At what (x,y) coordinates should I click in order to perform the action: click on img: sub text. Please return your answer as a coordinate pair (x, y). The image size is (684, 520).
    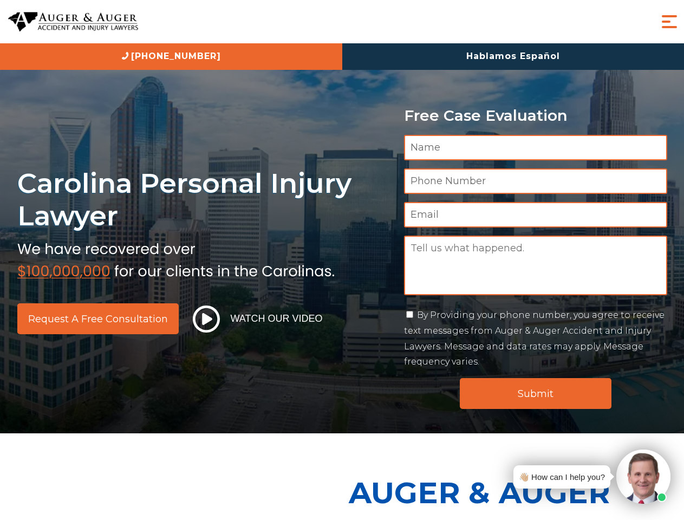
    Looking at the image, I should click on (176, 258).